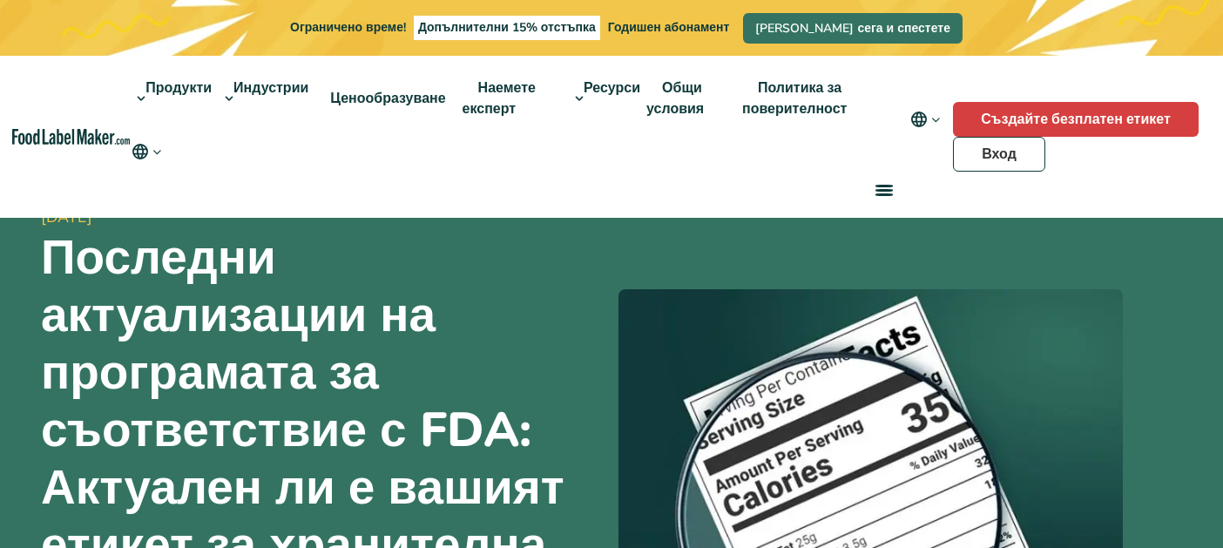 Image resolution: width=1223 pixels, height=548 pixels. Describe the element at coordinates (347, 27) in the screenshot. I see `font: Ограничено време!` at that location.